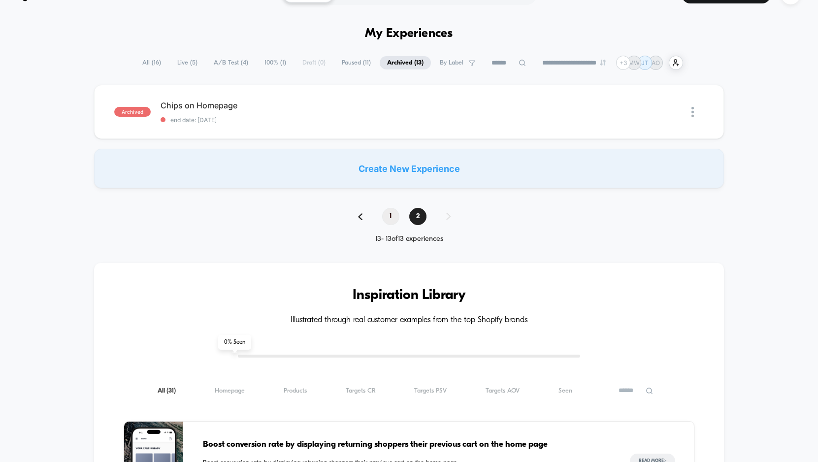 This screenshot has height=462, width=818. Describe the element at coordinates (565, 390) in the screenshot. I see `span: Seen` at that location.